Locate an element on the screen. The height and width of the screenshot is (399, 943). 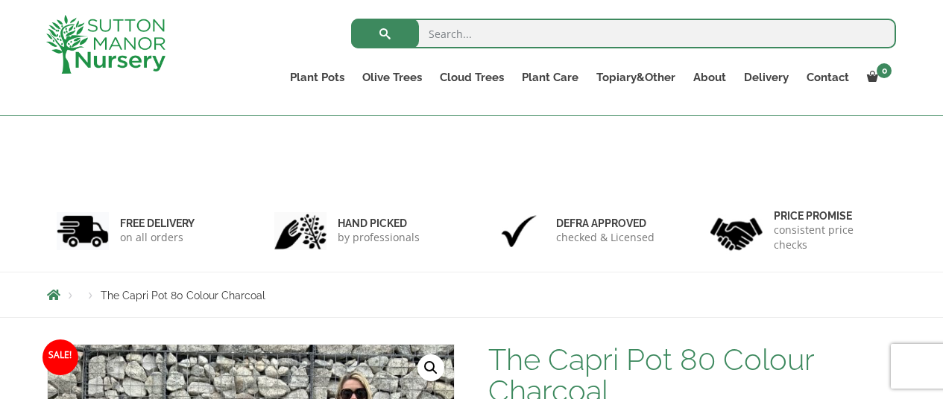
span: The Capri Pot 80 Colour Charcoal is located at coordinates (183, 296).